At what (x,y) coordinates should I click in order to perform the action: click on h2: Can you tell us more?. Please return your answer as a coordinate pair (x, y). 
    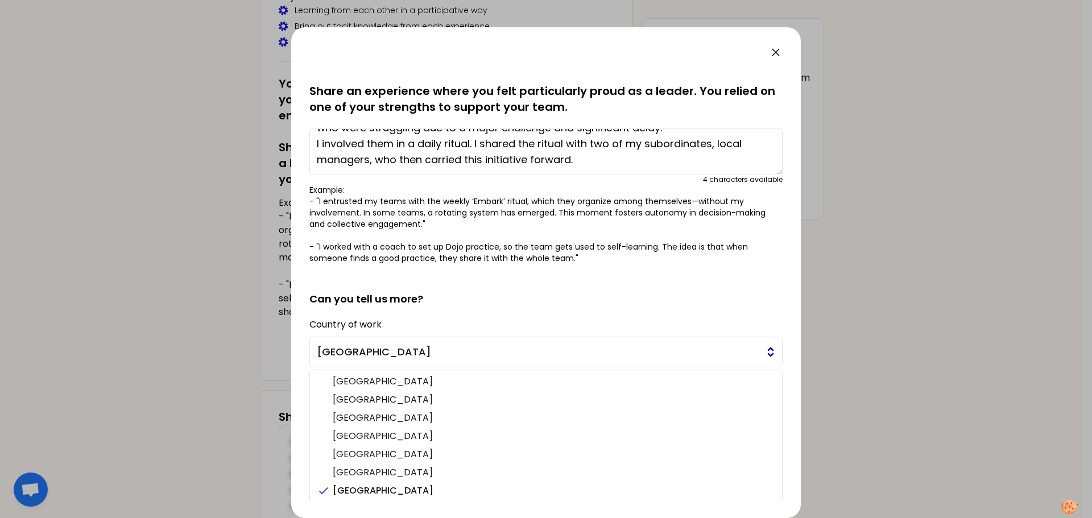
    Looking at the image, I should click on (546, 290).